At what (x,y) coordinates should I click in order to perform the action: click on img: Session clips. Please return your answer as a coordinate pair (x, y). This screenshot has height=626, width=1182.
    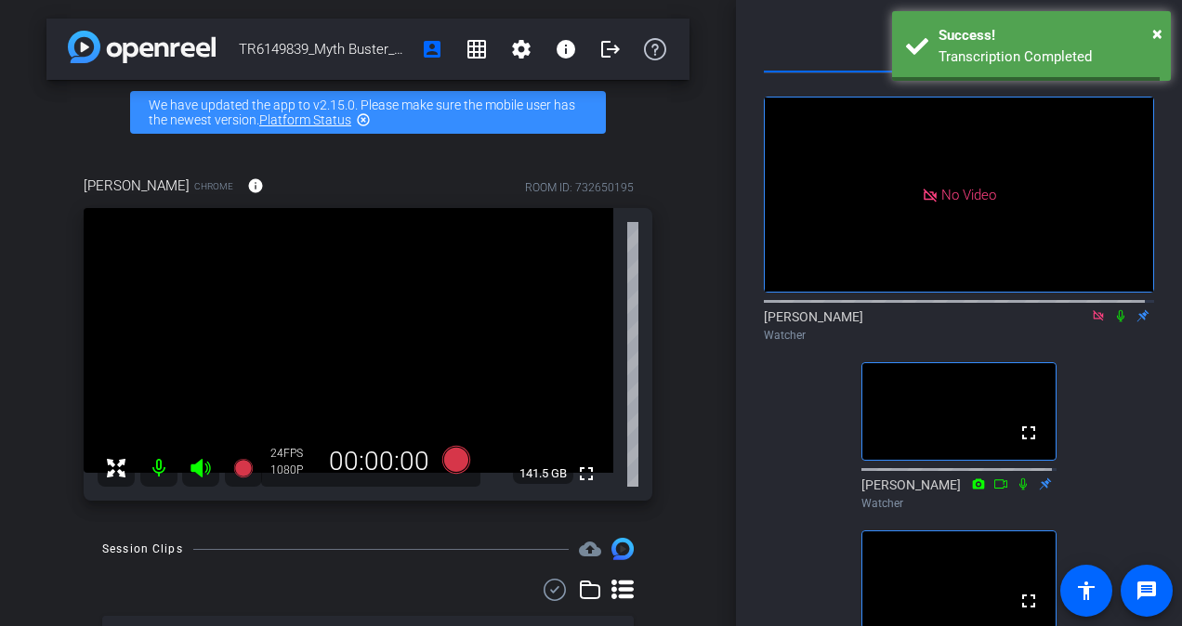
    Looking at the image, I should click on (622, 549).